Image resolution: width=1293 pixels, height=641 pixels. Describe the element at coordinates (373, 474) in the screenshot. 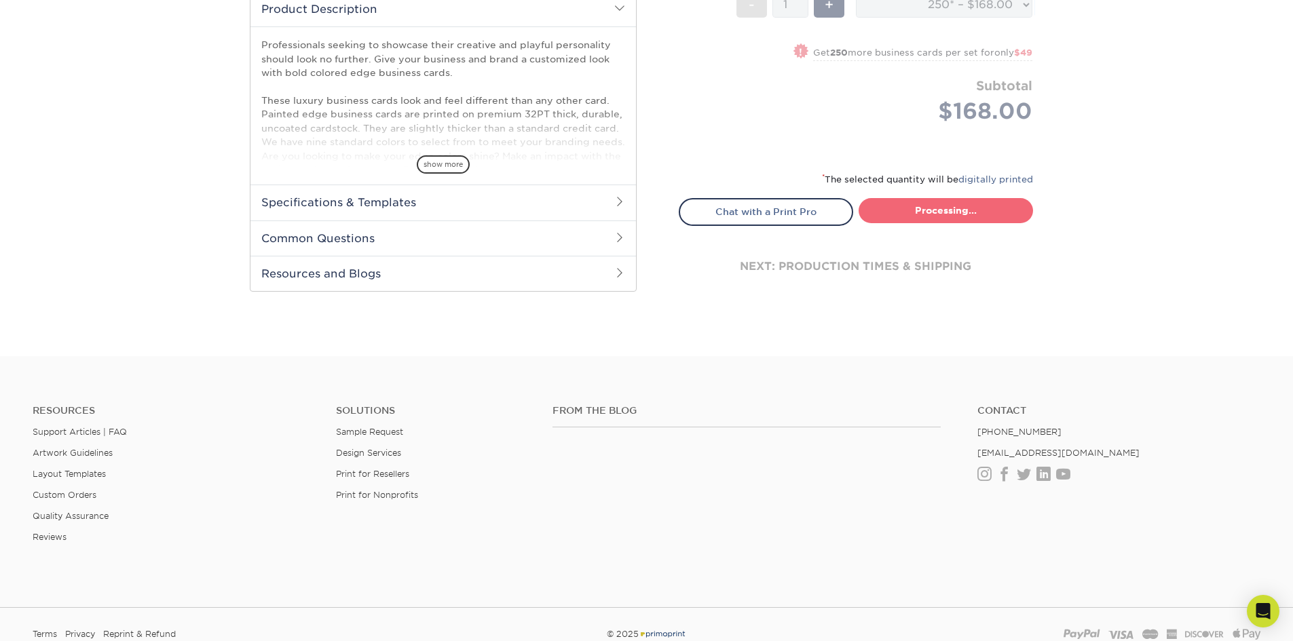

I see `a: Print for Resellers` at that location.